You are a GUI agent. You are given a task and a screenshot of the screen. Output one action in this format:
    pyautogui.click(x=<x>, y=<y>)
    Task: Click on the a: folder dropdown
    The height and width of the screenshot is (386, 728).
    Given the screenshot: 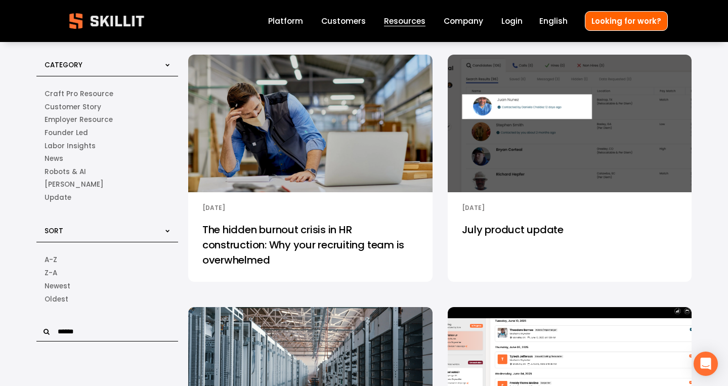 What is the action you would take?
    pyautogui.click(x=405, y=21)
    